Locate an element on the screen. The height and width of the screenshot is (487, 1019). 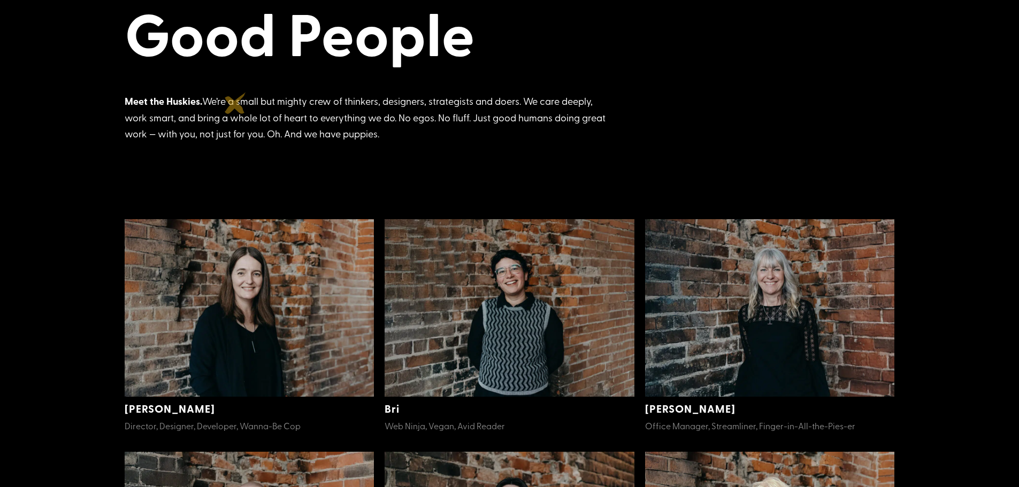
a: Mel is located at coordinates (770, 308).